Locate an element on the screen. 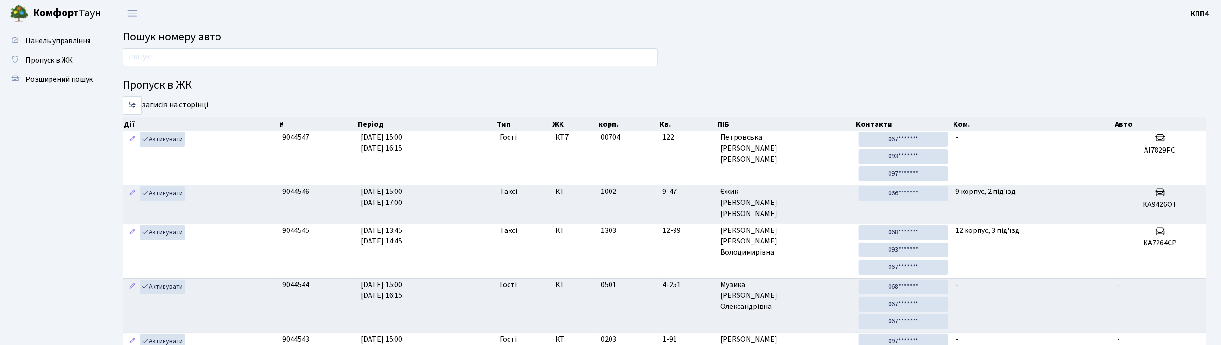  span: 1-91 is located at coordinates (687, 339).